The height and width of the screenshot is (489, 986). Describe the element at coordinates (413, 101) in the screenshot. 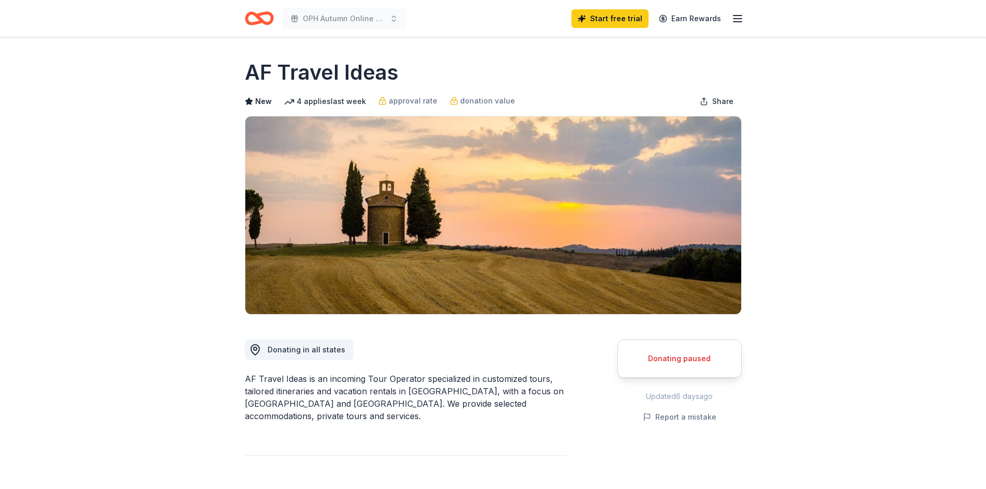

I see `span: approval rate` at that location.